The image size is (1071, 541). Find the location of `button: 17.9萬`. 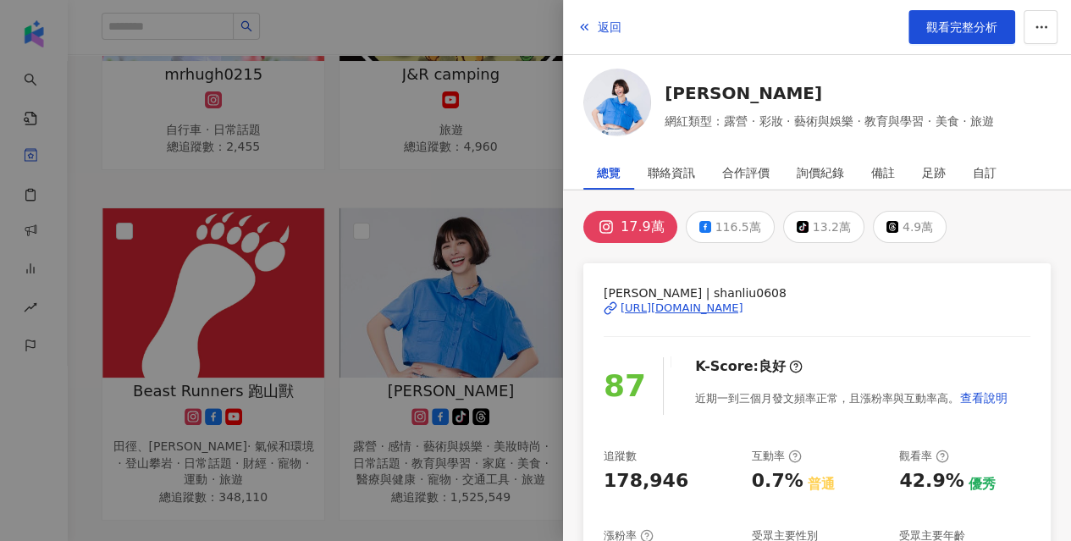

button: 17.9萬 is located at coordinates (630, 227).